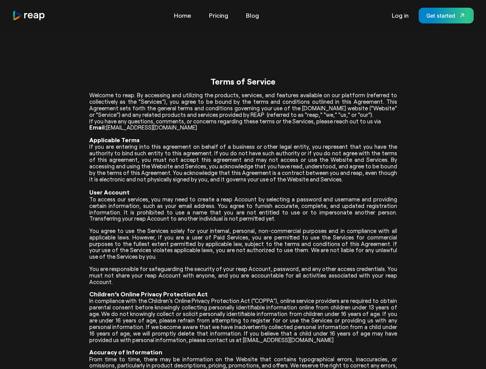  Describe the element at coordinates (446, 15) in the screenshot. I see `a: Get started` at that location.